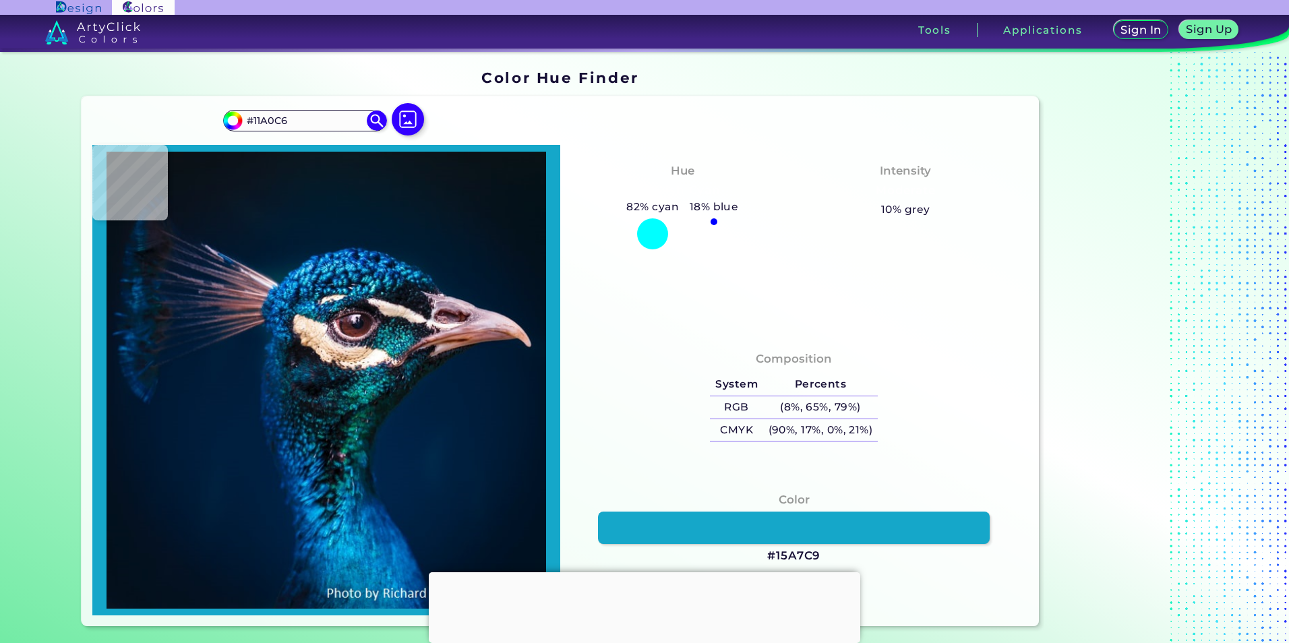  I want to click on h5: Percents, so click(820, 384).